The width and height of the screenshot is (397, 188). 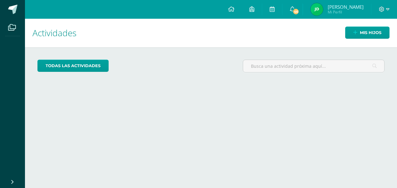 I want to click on a: Mis hijos, so click(x=367, y=32).